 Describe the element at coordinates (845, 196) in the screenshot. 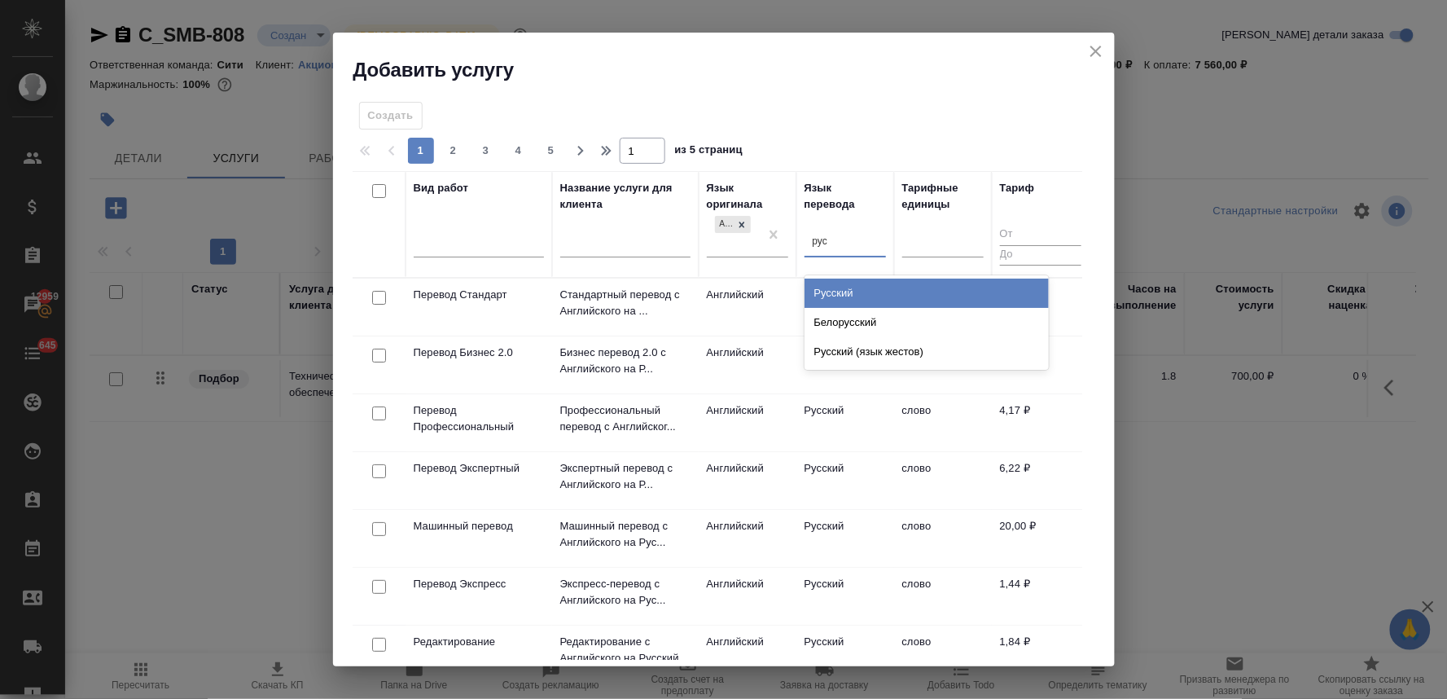

I see `div: Язык перевода` at that location.